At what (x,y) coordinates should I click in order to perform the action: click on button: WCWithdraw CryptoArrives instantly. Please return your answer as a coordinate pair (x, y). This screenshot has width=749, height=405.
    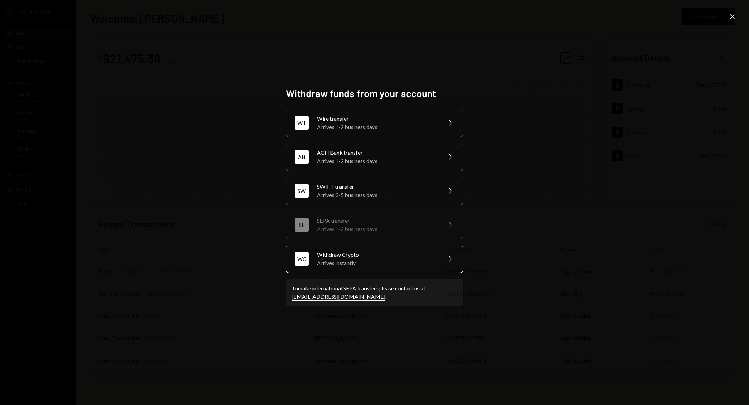
    Looking at the image, I should click on (375, 259).